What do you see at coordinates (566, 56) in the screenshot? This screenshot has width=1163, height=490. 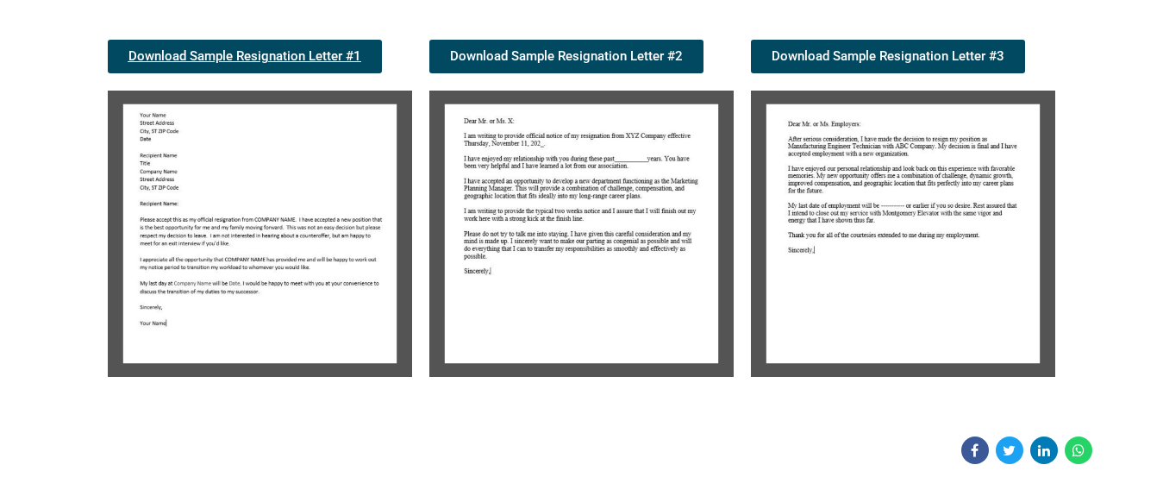 I see `a: Download Sample Resignation Letter #2` at bounding box center [566, 56].